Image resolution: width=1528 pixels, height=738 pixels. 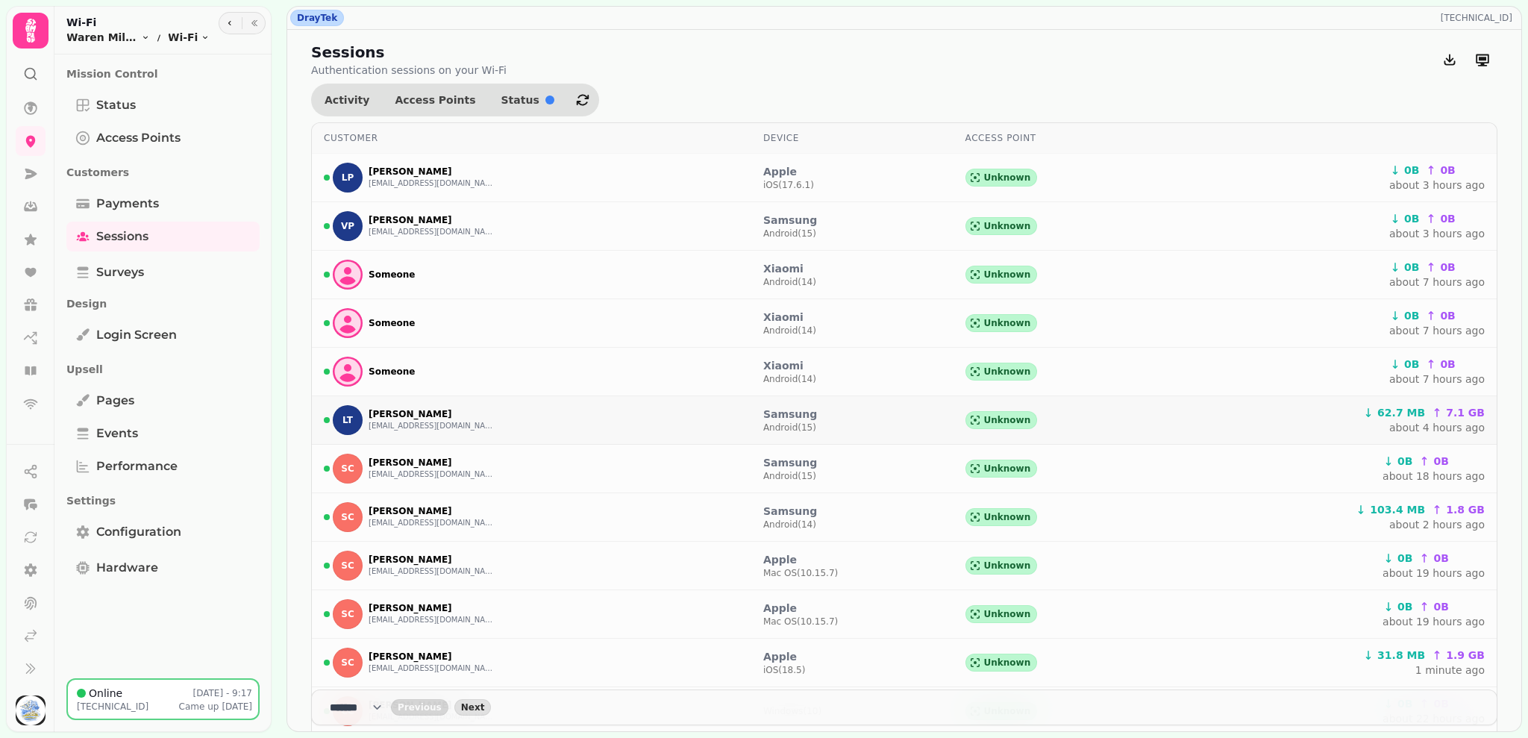 I want to click on span: Surveys, so click(x=120, y=272).